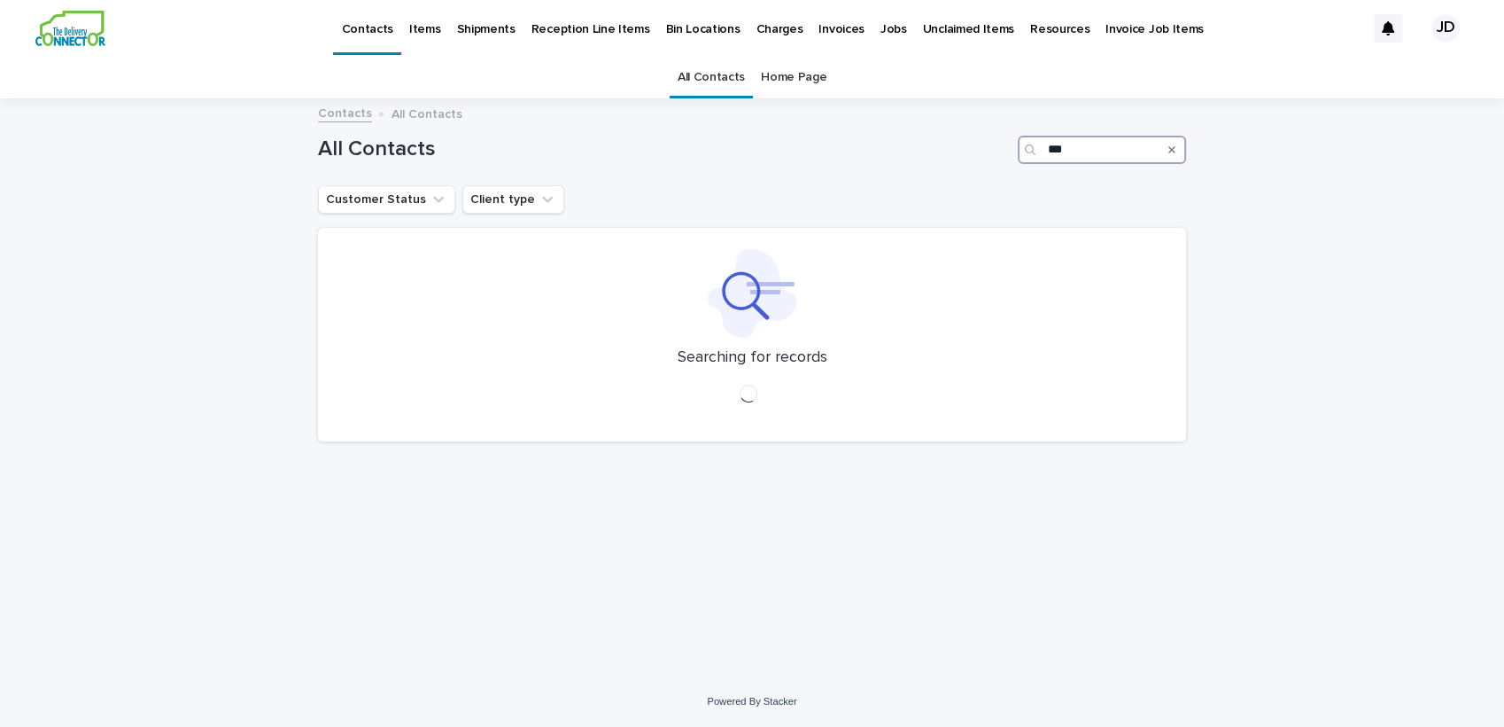  What do you see at coordinates (794, 77) in the screenshot?
I see `a: Home Page` at bounding box center [794, 77].